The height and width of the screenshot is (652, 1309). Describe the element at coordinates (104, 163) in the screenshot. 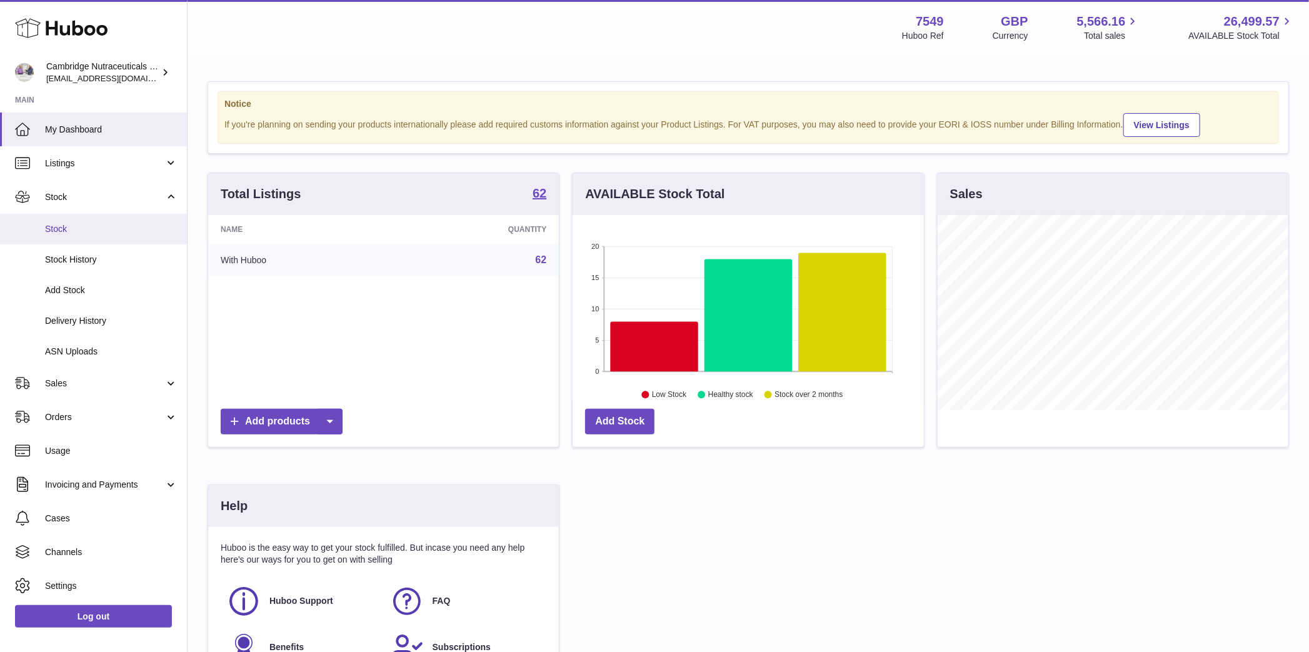

I see `span: Listings` at that location.